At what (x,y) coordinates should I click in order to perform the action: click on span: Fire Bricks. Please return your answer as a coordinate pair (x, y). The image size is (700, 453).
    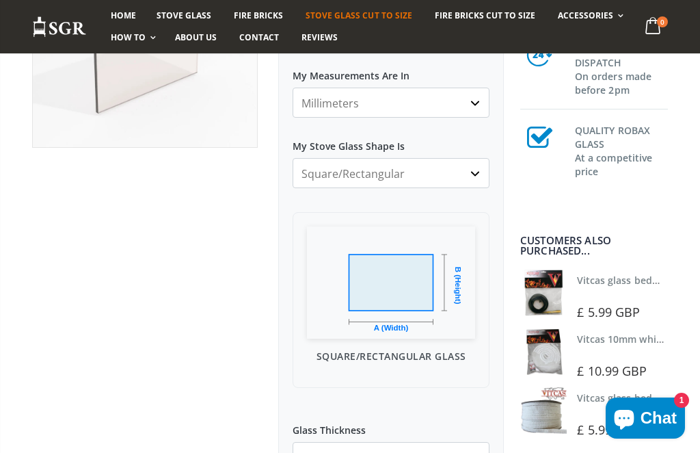
    Looking at the image, I should click on (259, 15).